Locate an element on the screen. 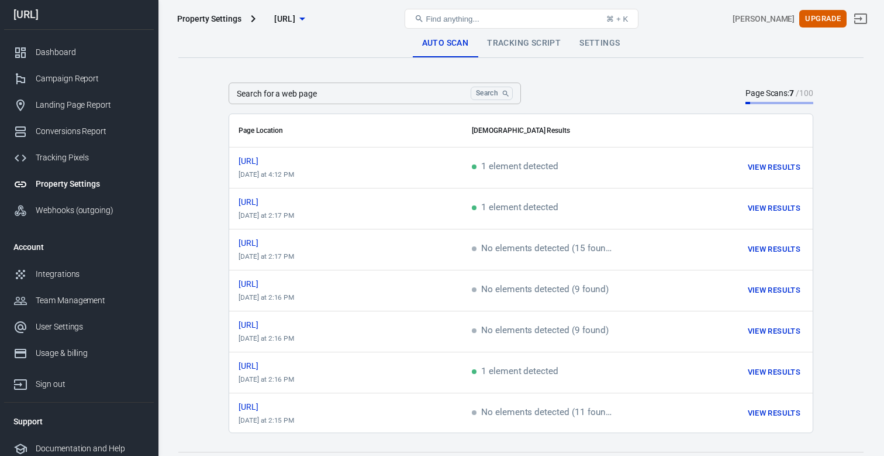  time: 2025-08-14T14:16:49+04:00 is located at coordinates (266, 338).